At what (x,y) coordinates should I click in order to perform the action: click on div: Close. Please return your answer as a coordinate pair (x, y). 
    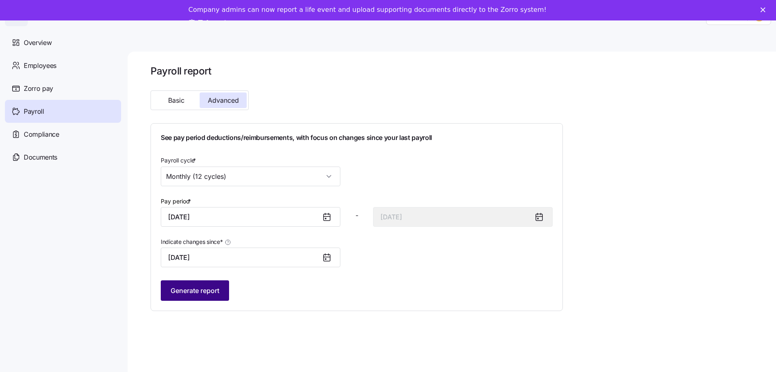
    Looking at the image, I should click on (765, 10).